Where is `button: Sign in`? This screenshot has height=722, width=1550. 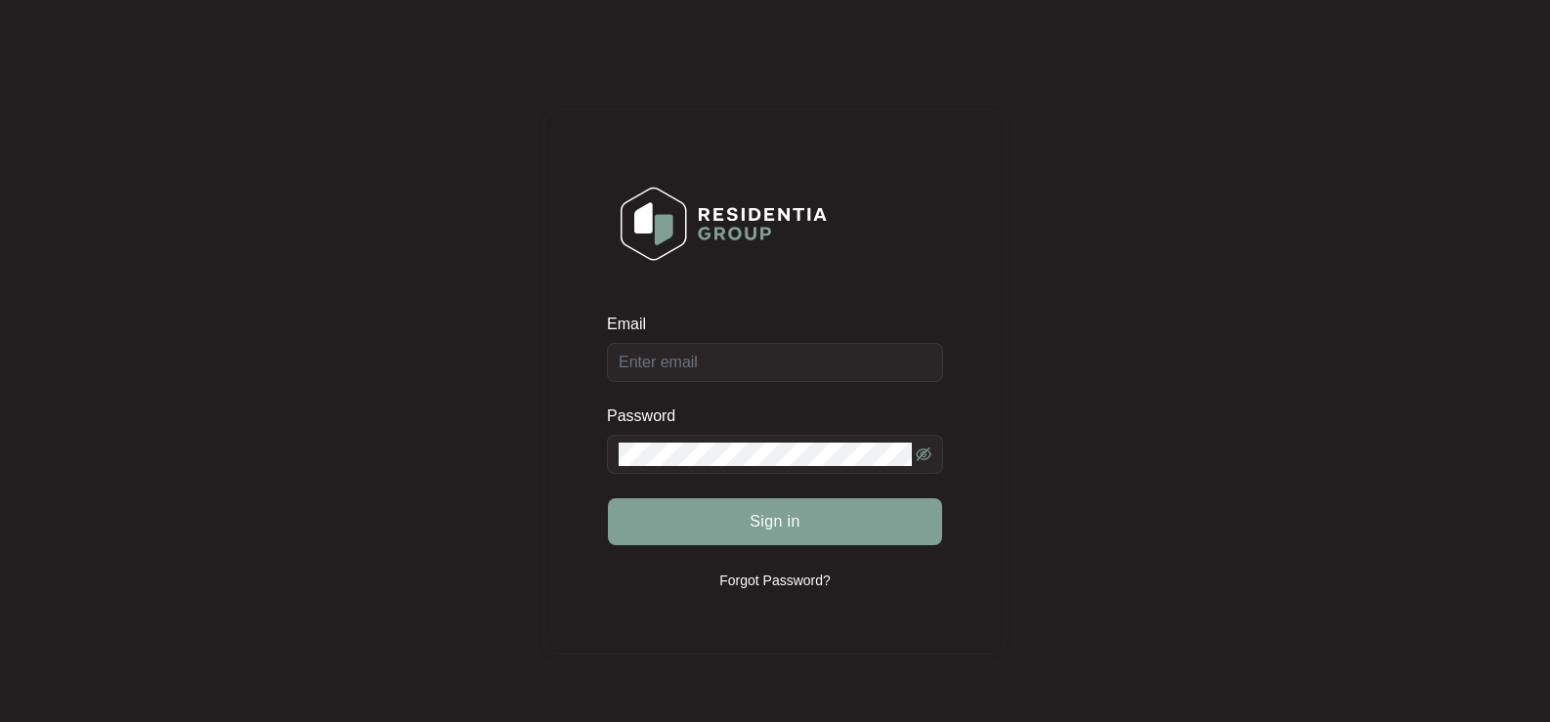
button: Sign in is located at coordinates (775, 522).